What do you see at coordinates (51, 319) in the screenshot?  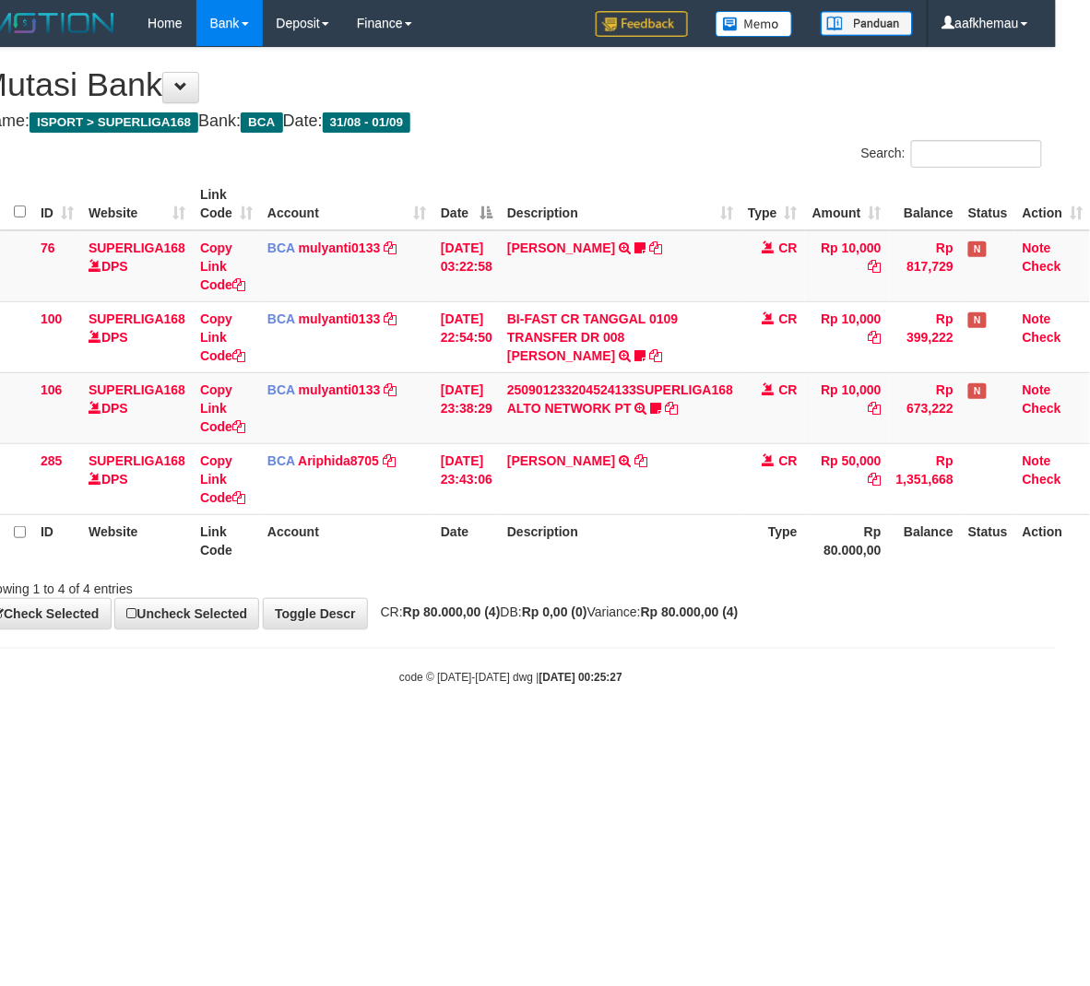 I see `span: 100` at bounding box center [51, 319].